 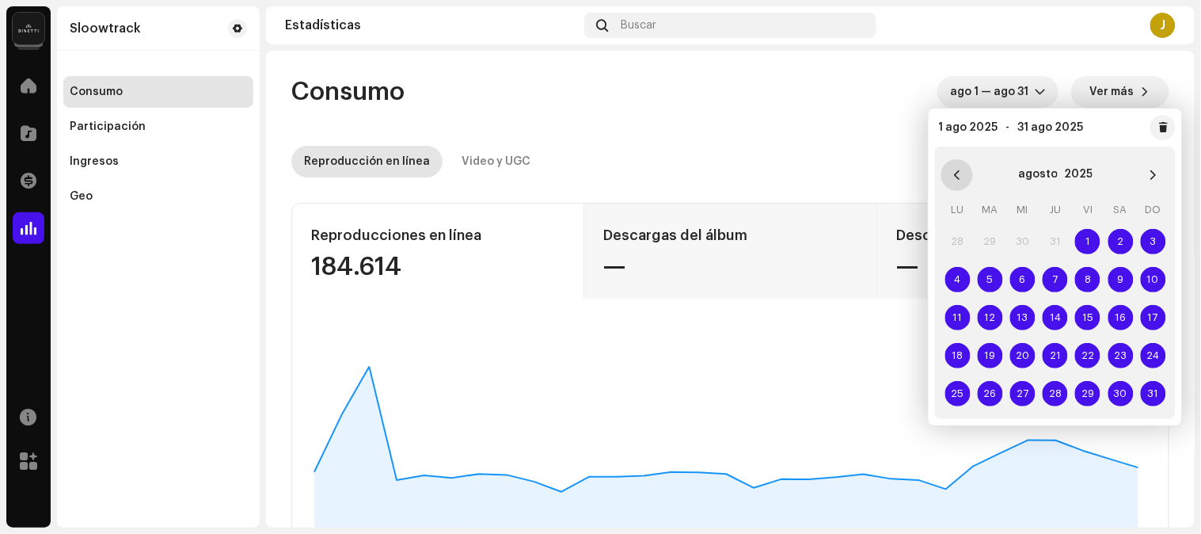 What do you see at coordinates (958, 279) in the screenshot?
I see `span: 4` at bounding box center [958, 279].